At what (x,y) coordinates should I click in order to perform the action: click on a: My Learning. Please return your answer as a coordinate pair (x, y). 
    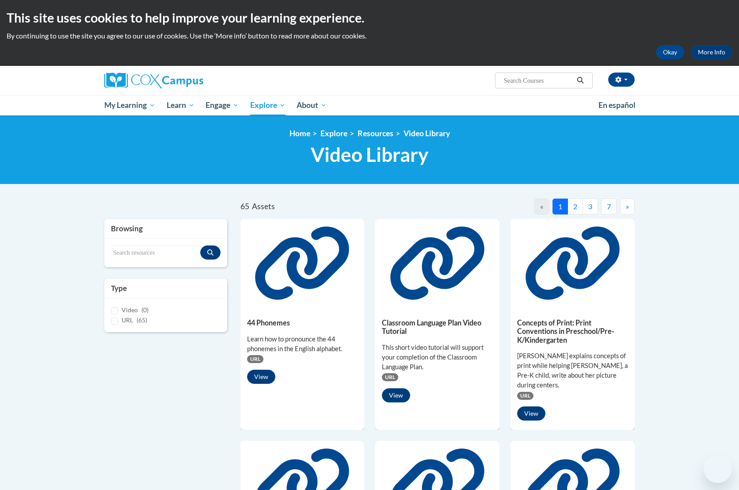
    Looking at the image, I should click on (130, 105).